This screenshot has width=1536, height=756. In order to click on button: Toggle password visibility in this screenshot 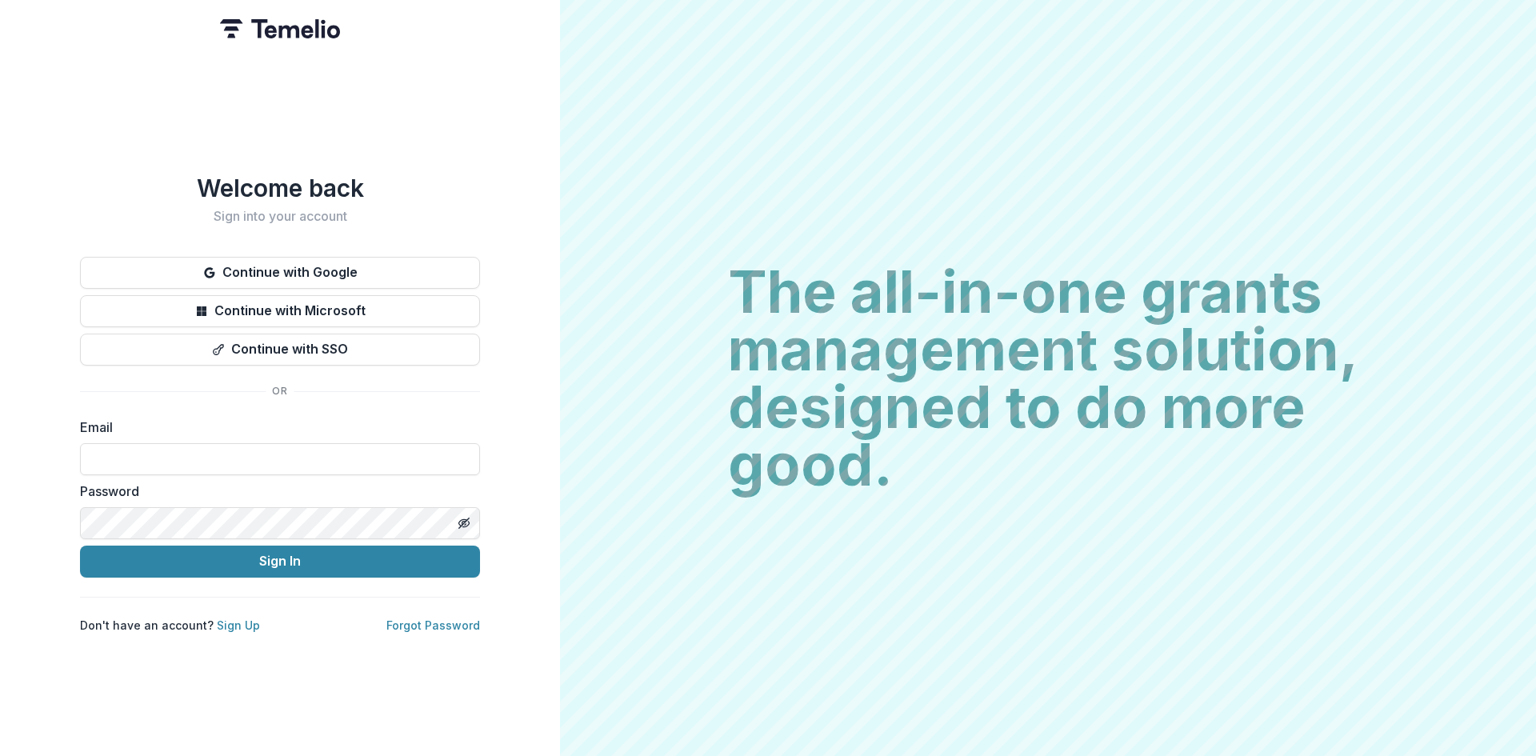, I will do `click(464, 523)`.